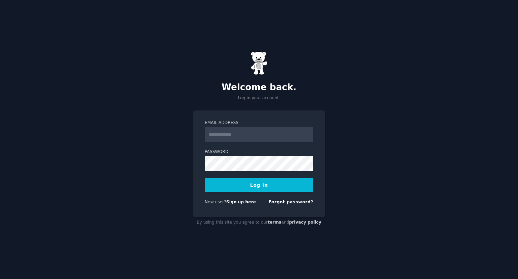 The image size is (518, 279). I want to click on p: Log in your account., so click(259, 98).